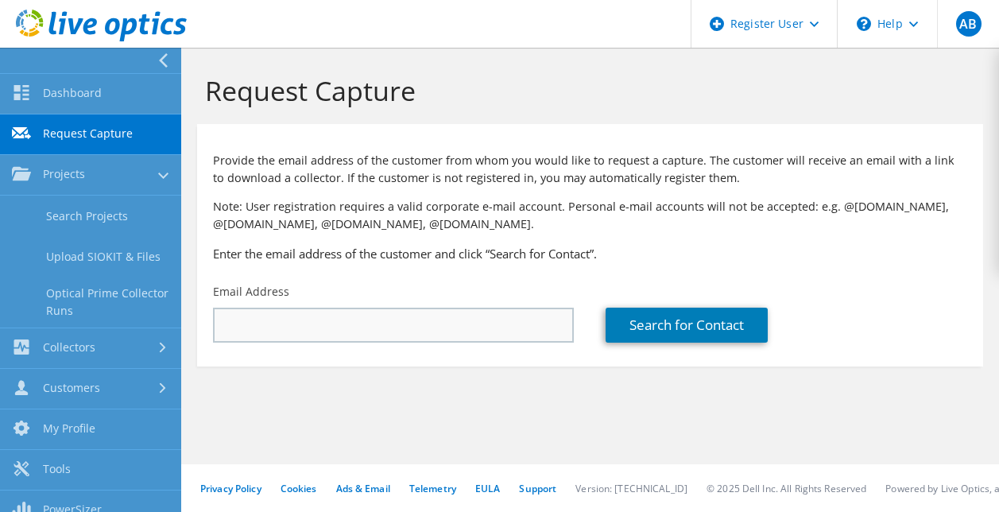 This screenshot has height=512, width=999. I want to click on a: Telemetry, so click(432, 488).